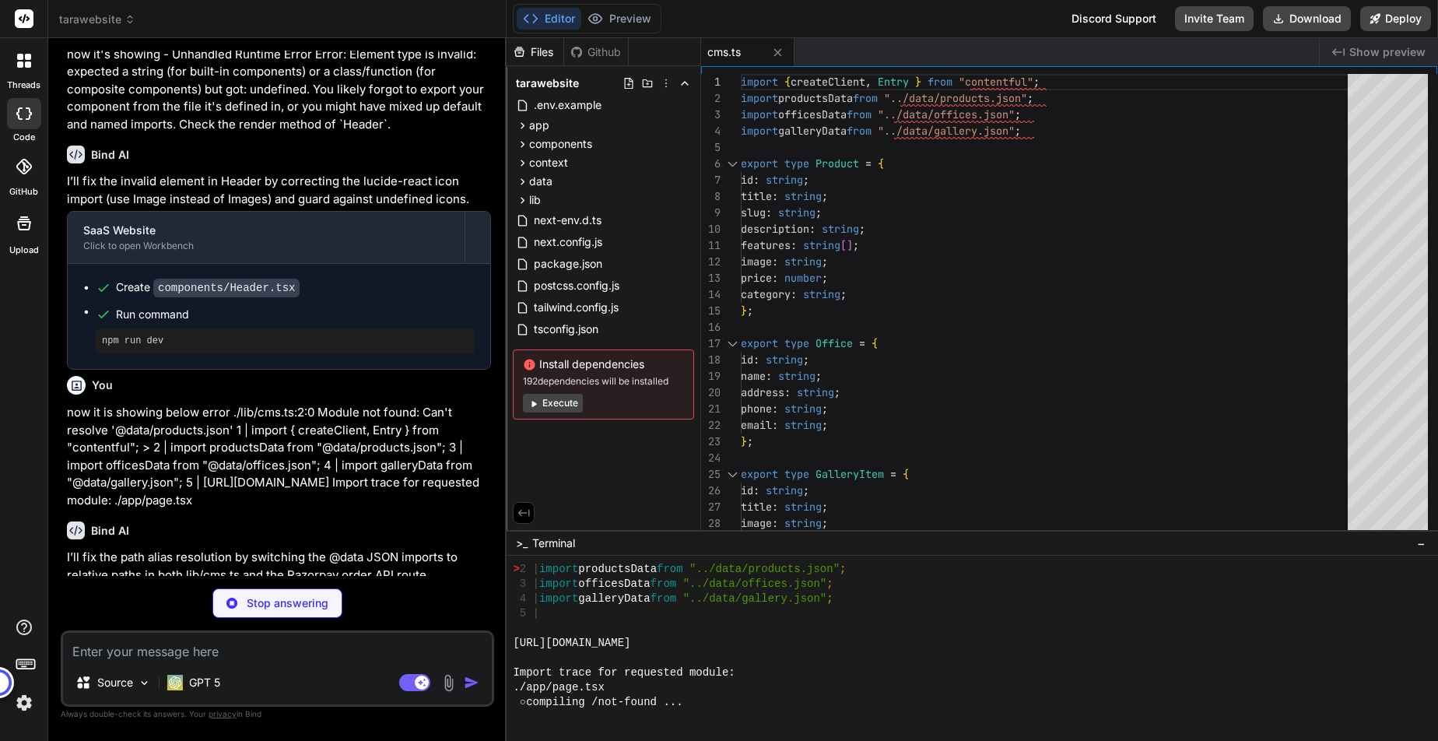 Image resolution: width=1438 pixels, height=741 pixels. I want to click on span: postcss.config.js, so click(576, 285).